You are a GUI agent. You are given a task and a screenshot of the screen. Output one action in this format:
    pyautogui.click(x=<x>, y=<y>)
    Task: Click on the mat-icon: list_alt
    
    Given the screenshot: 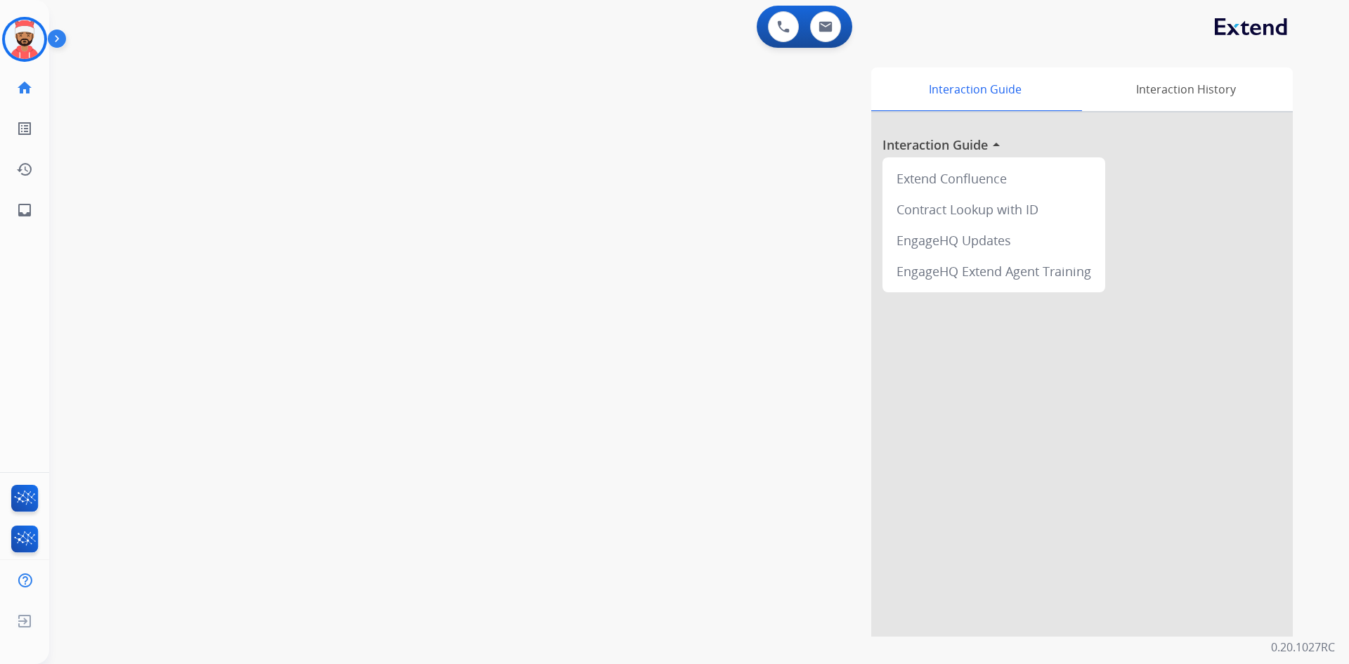 What is the action you would take?
    pyautogui.click(x=25, y=129)
    